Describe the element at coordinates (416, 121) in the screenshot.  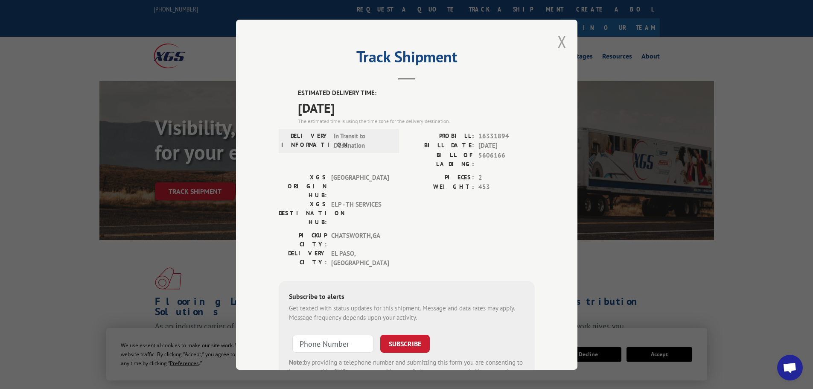
I see `div: The estimated time is using the time zone for the delivery destination.` at that location.